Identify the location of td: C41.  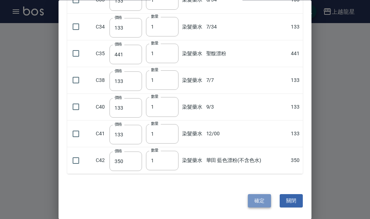
(101, 134).